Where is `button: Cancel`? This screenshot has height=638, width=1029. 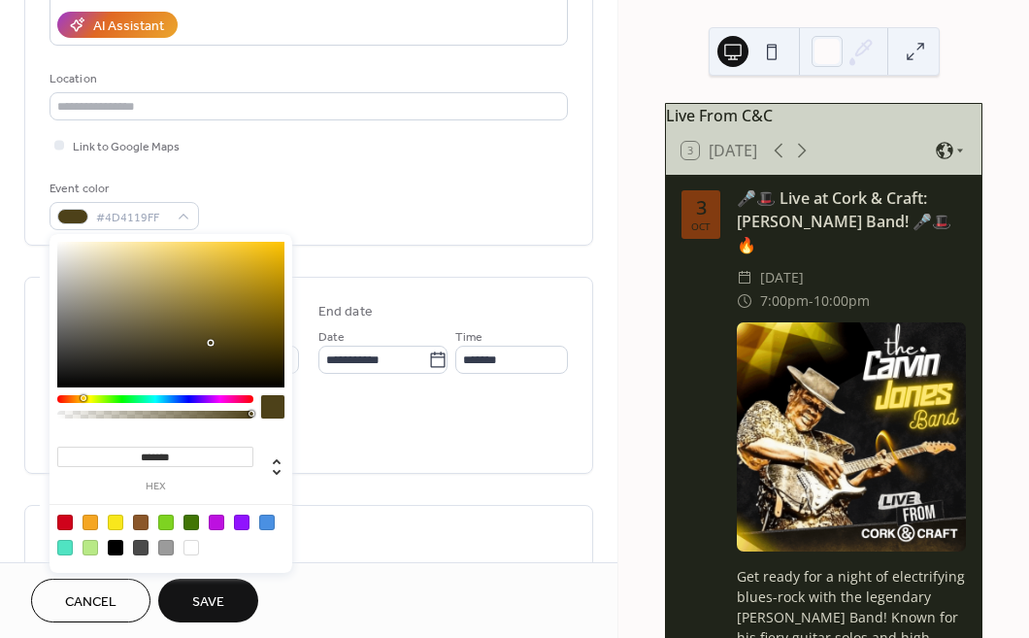
button: Cancel is located at coordinates (90, 600).